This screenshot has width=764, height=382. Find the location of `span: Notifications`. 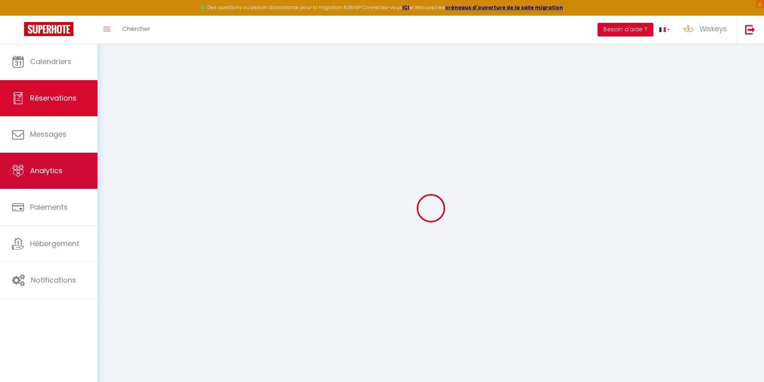

span: Notifications is located at coordinates (53, 280).